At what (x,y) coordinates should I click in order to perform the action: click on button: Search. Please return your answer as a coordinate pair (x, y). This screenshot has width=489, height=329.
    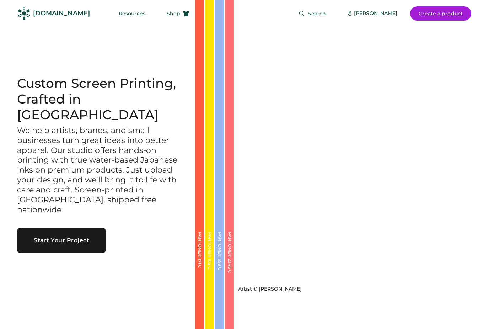
    Looking at the image, I should click on (312, 14).